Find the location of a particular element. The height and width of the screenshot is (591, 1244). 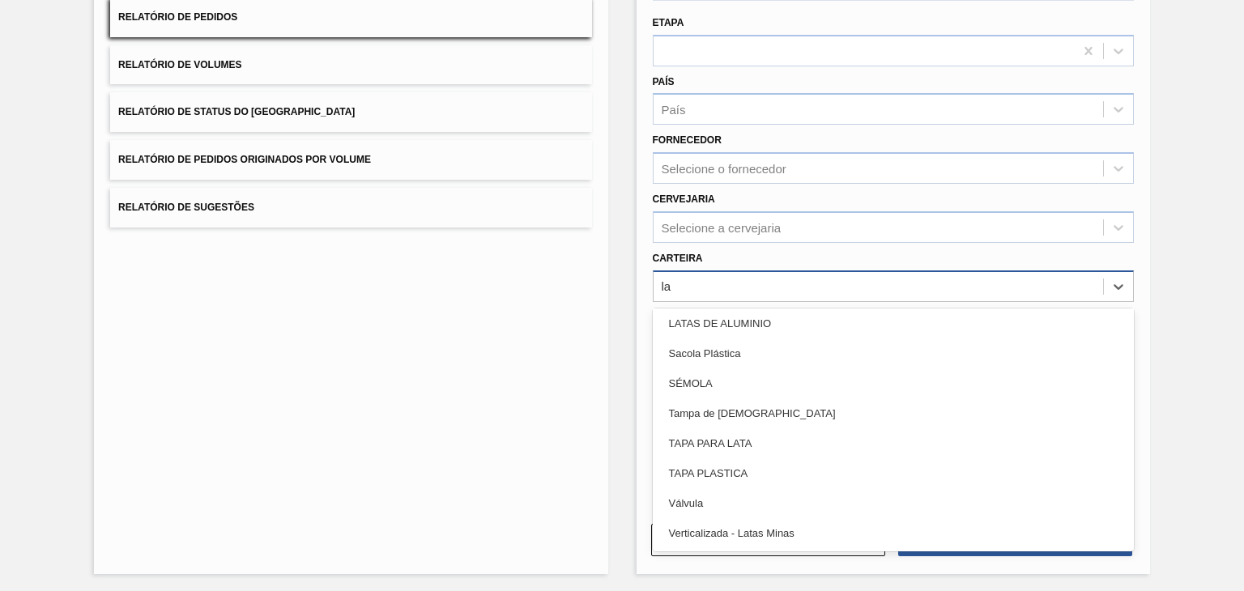

div: País is located at coordinates (674, 109).